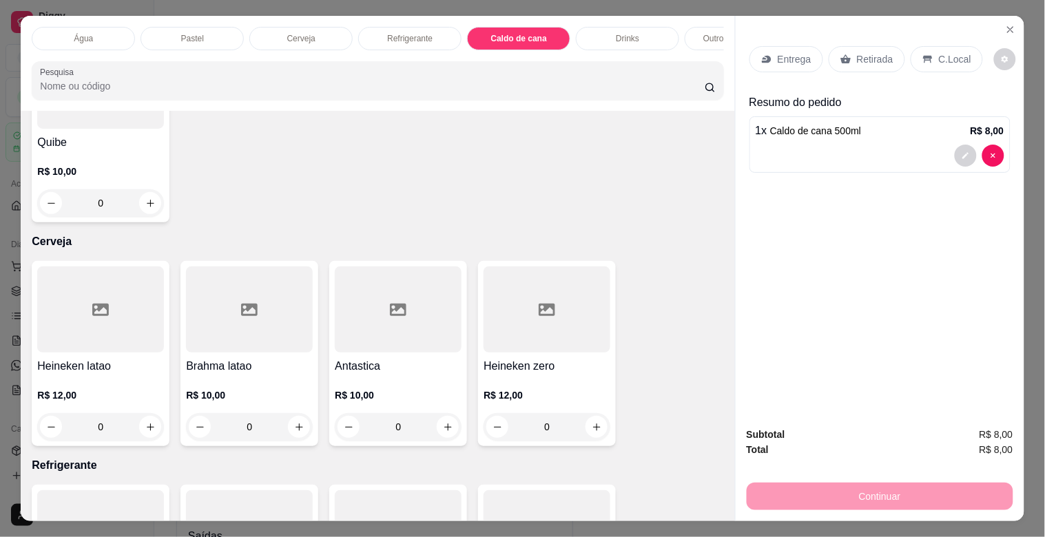 Image resolution: width=1045 pixels, height=537 pixels. I want to click on p: Outros sem álcool, so click(736, 39).